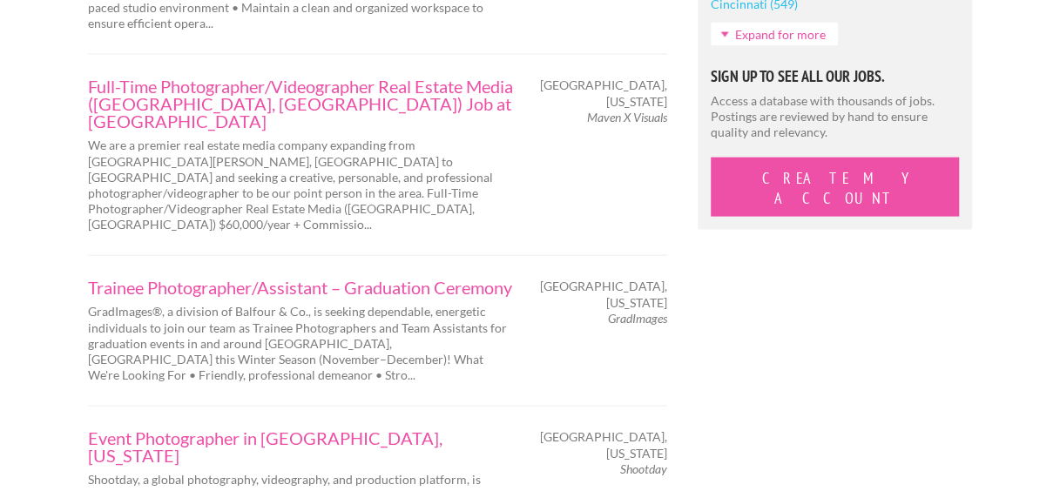  Describe the element at coordinates (627, 117) in the screenshot. I see `em: Maven X Visuals` at that location.